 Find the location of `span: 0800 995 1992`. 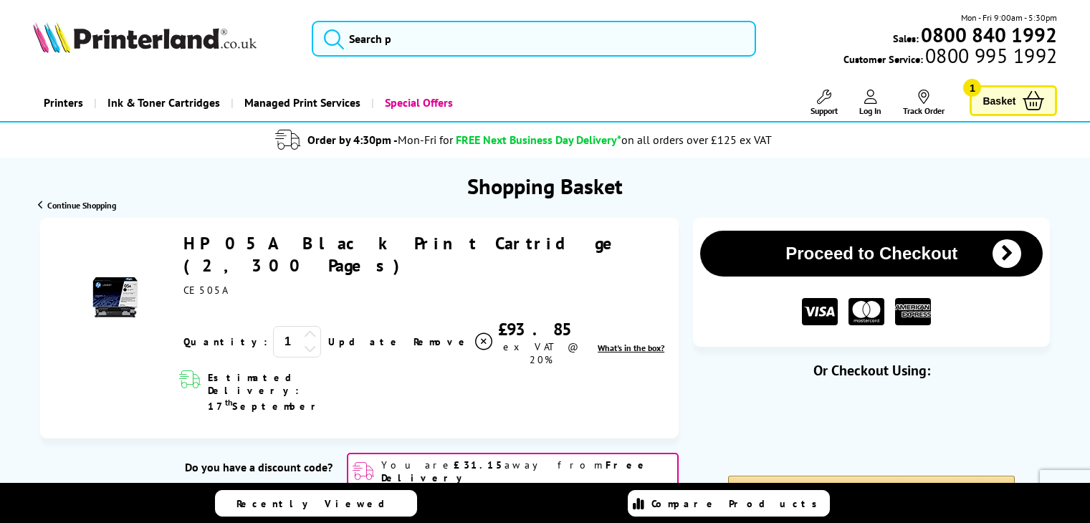

span: 0800 995 1992 is located at coordinates (989, 55).